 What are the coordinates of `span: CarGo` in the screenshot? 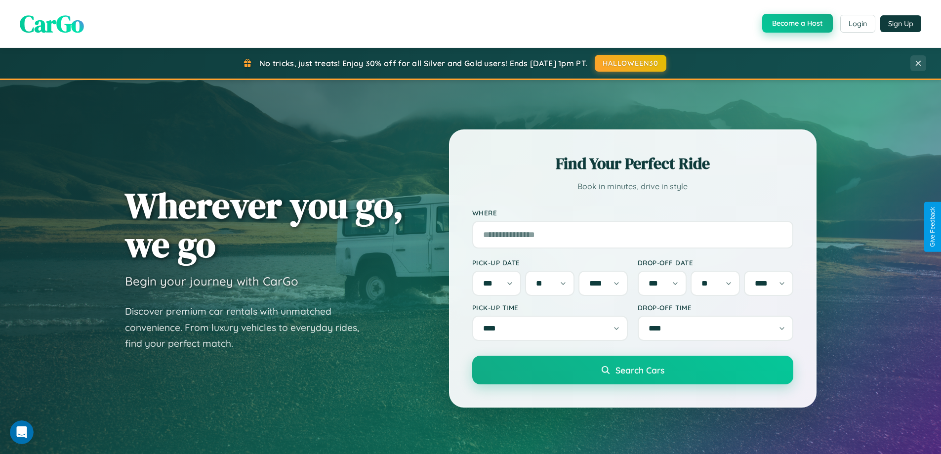 It's located at (52, 24).